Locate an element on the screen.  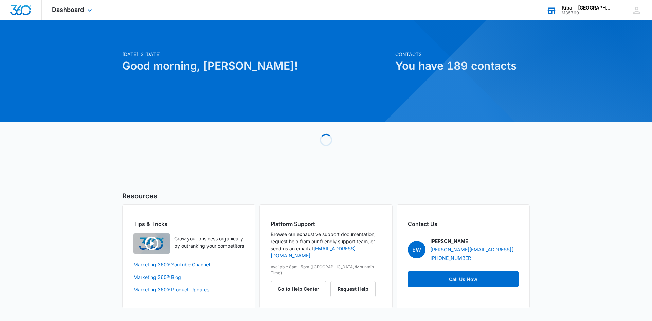
button: Request Help is located at coordinates (353, 289).